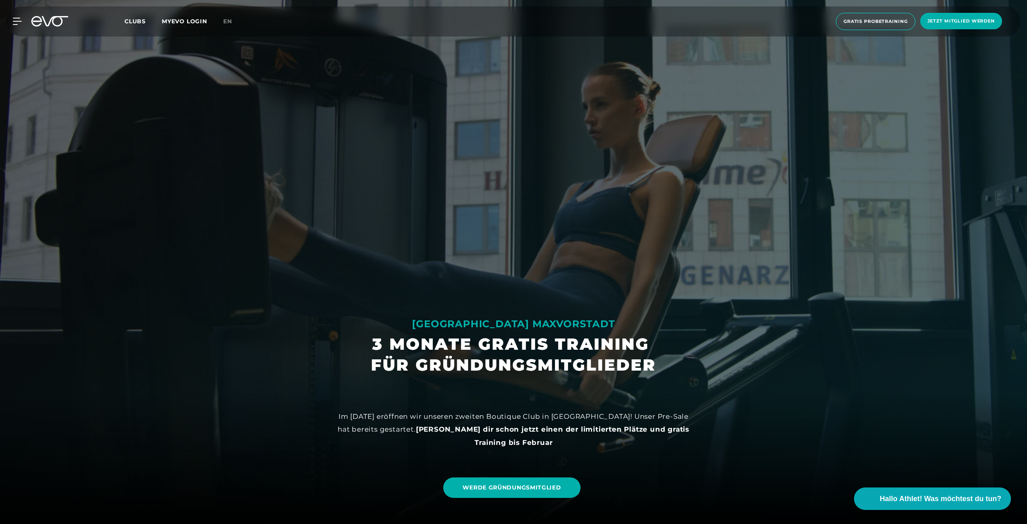 The image size is (1027, 524). What do you see at coordinates (511, 487) in the screenshot?
I see `span: WERDE GRÜNDUNGSMITGLIED` at bounding box center [511, 487].